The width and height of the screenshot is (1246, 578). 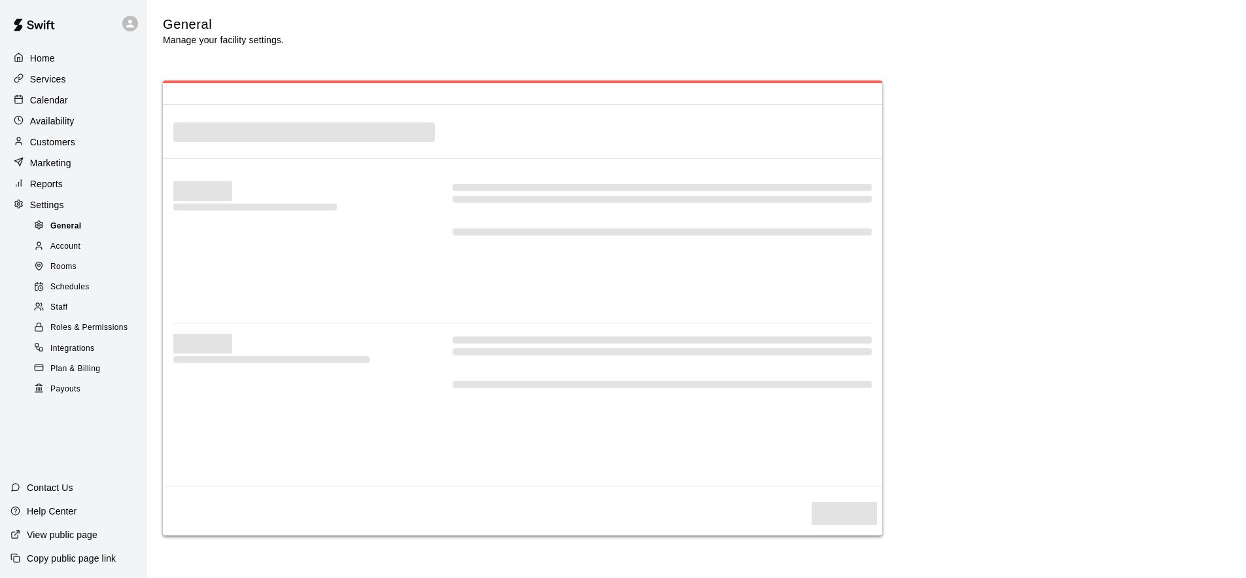 I want to click on a: Staff, so click(x=89, y=308).